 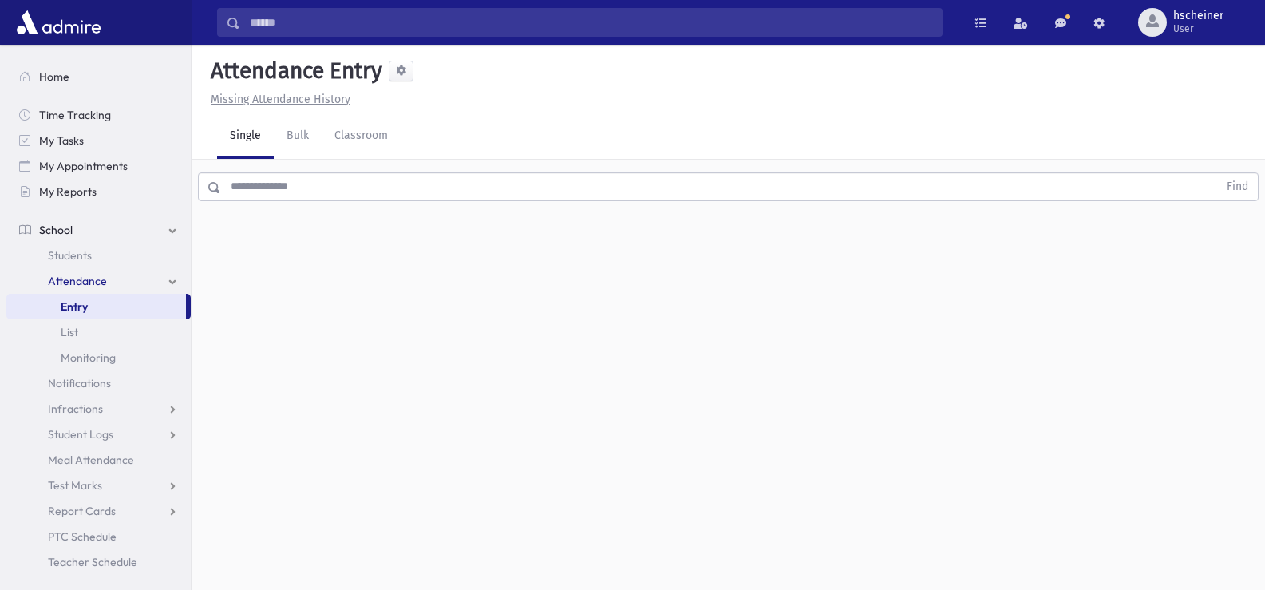 I want to click on a: Entry, so click(x=96, y=306).